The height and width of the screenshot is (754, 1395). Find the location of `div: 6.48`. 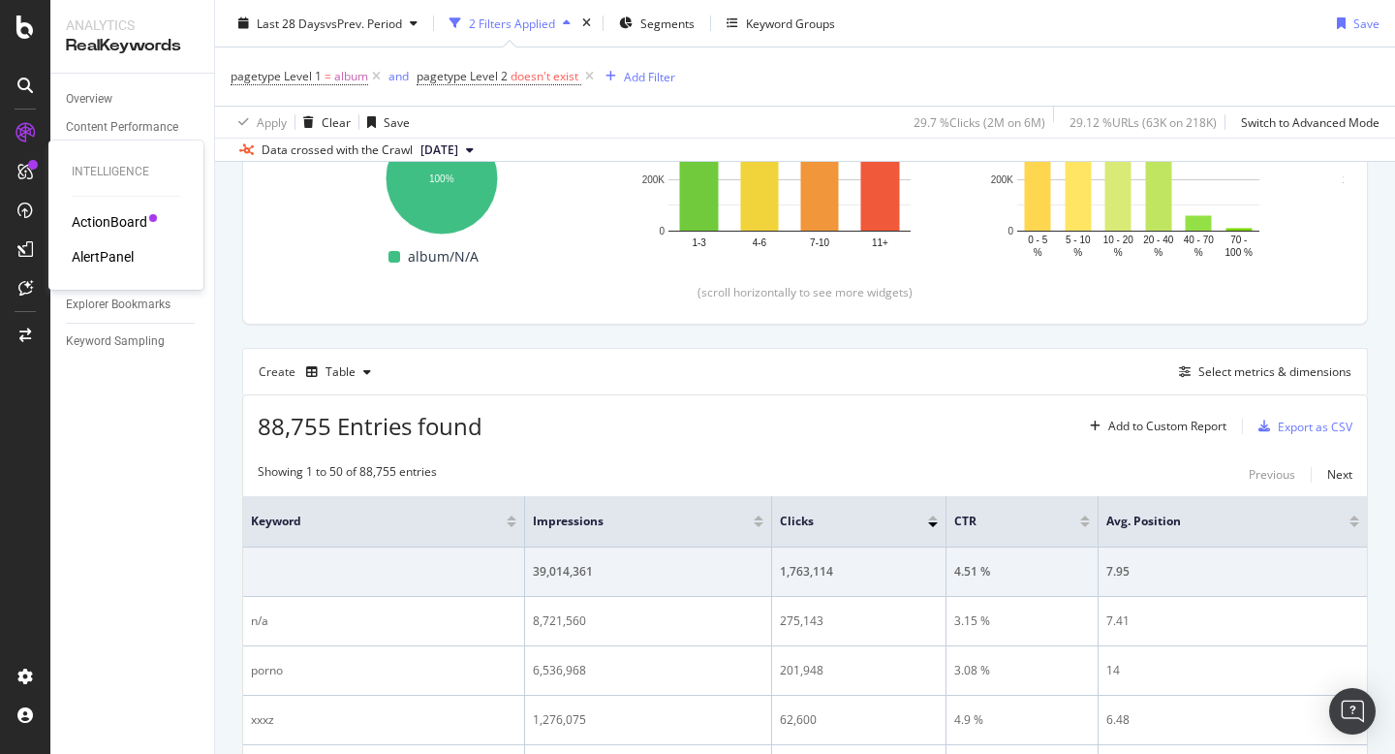

div: 6.48 is located at coordinates (1232, 720).